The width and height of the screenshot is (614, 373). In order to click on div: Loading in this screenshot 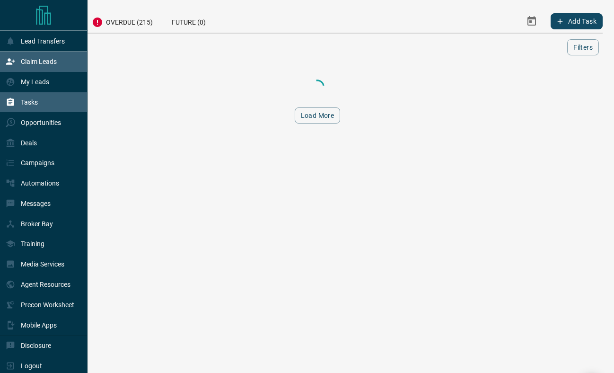, I will do `click(317, 87)`.